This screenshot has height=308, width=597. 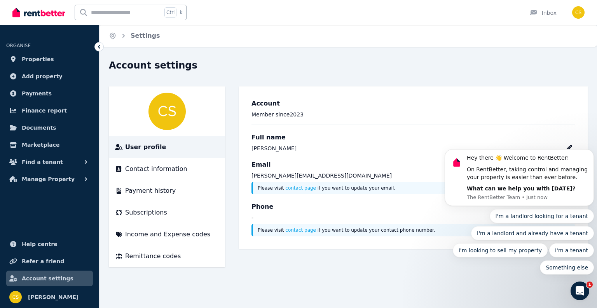 I want to click on a: Payments, so click(x=49, y=93).